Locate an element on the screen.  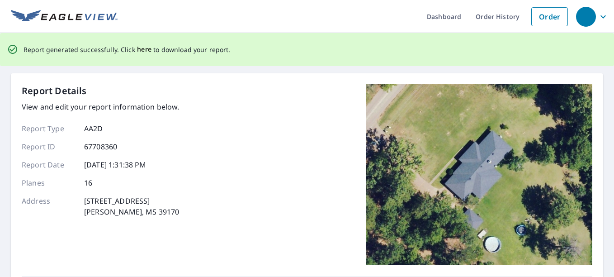
p: Planes is located at coordinates (49, 183).